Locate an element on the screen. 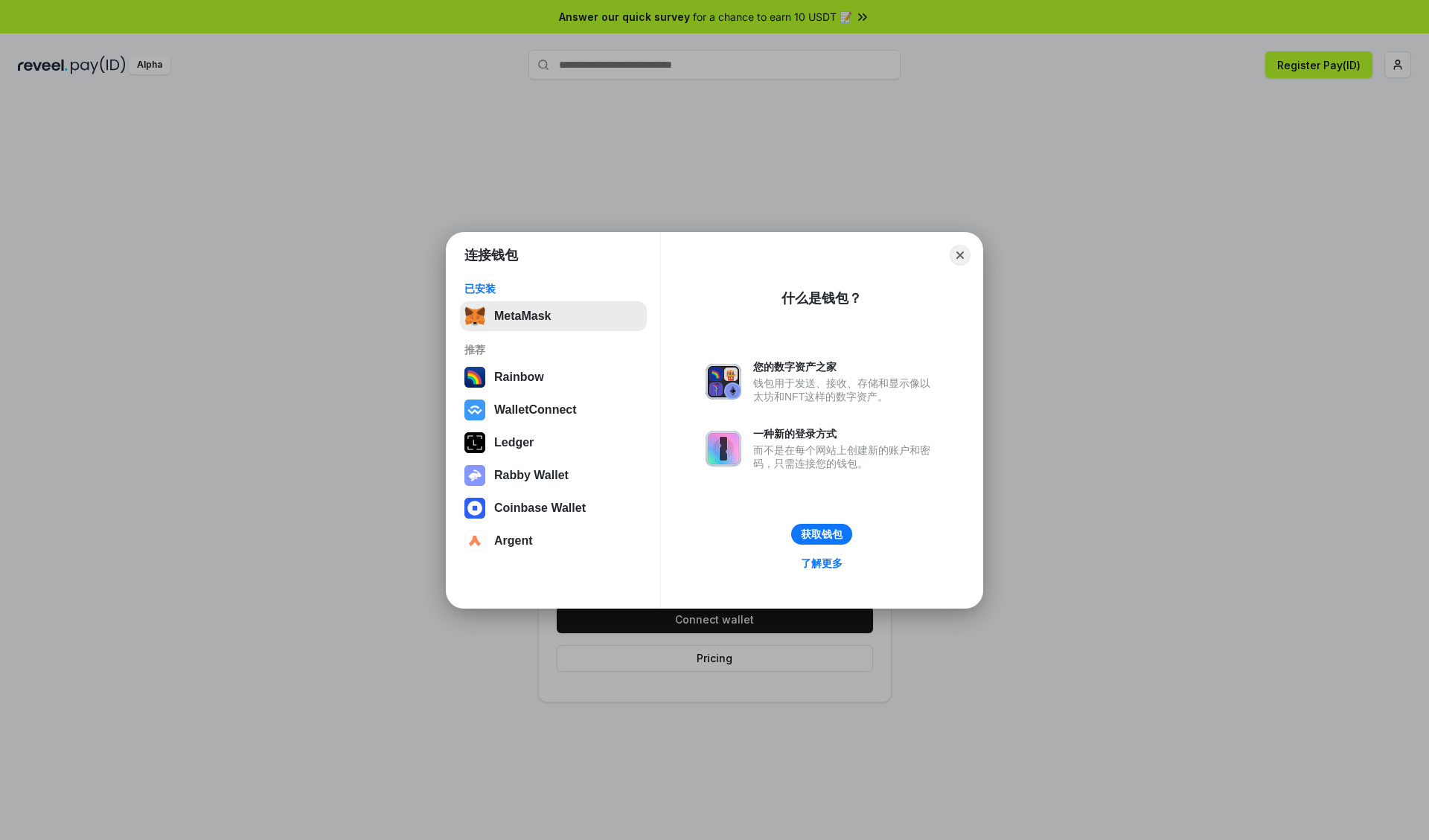 Image resolution: width=1429 pixels, height=840 pixels. button: Rabby Wallet is located at coordinates (553, 476).